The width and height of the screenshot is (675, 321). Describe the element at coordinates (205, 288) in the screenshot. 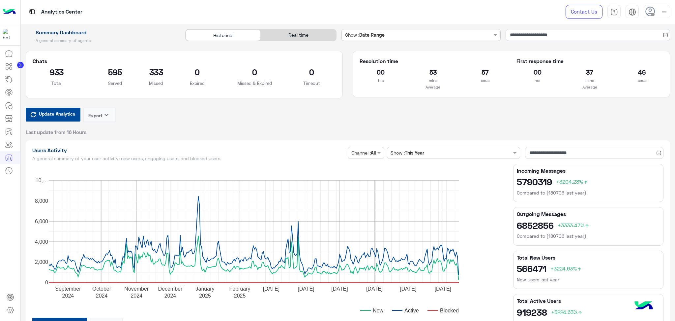

I see `text: January` at that location.